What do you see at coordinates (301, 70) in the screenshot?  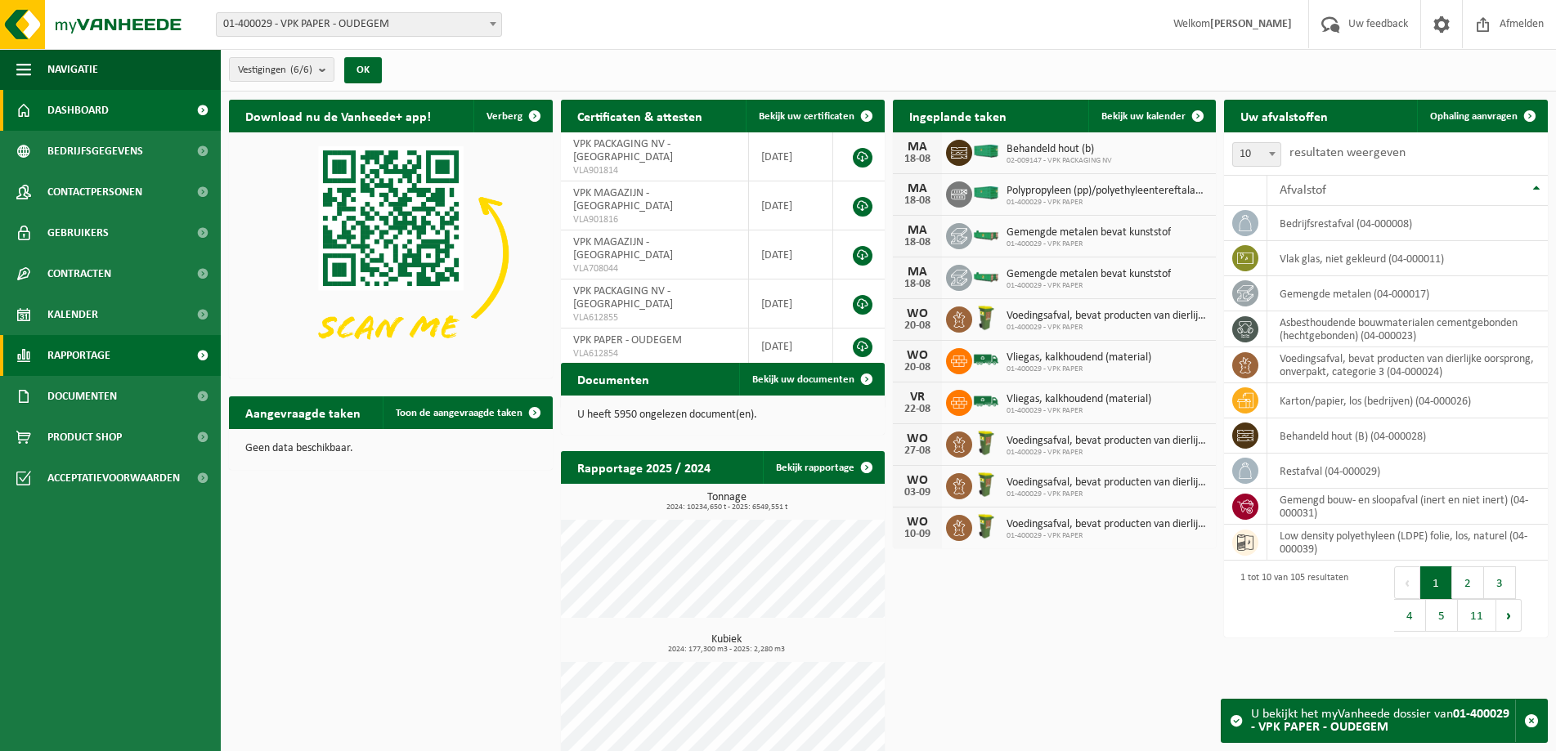 I see `count: (6/6)` at bounding box center [301, 70].